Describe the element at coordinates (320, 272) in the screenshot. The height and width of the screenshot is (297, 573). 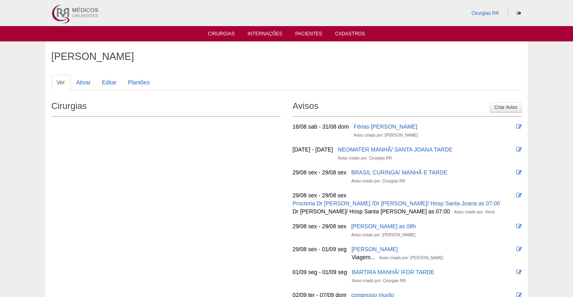
I see `div: 01/09 seg - 01/09 seg` at that location.